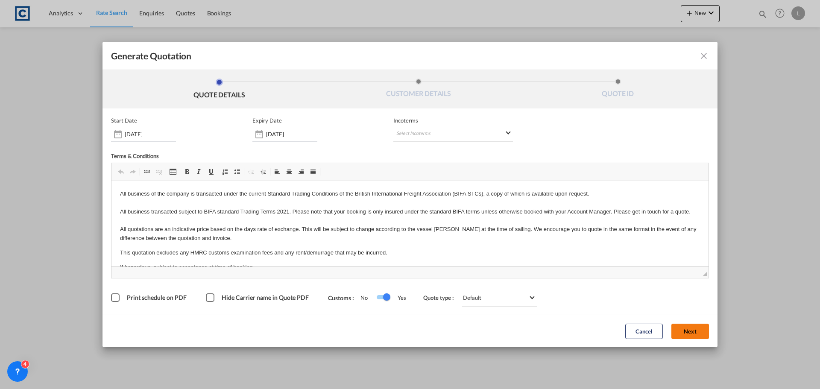 This screenshot has width=820, height=389. I want to click on span: Customs :, so click(344, 298).